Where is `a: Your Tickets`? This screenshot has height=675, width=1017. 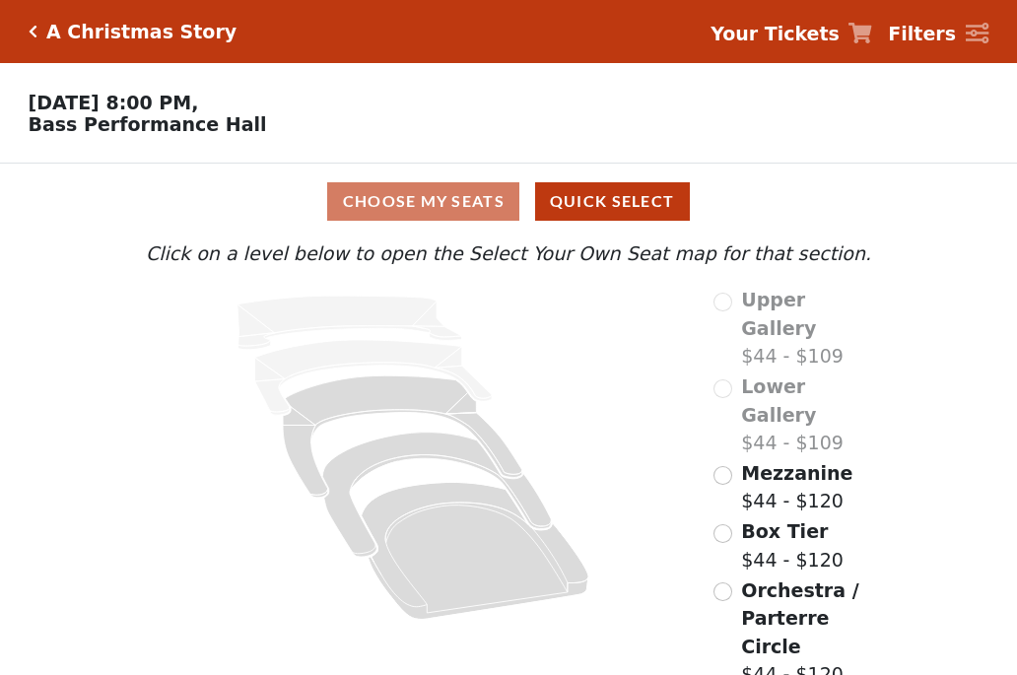 a: Your Tickets is located at coordinates (792, 34).